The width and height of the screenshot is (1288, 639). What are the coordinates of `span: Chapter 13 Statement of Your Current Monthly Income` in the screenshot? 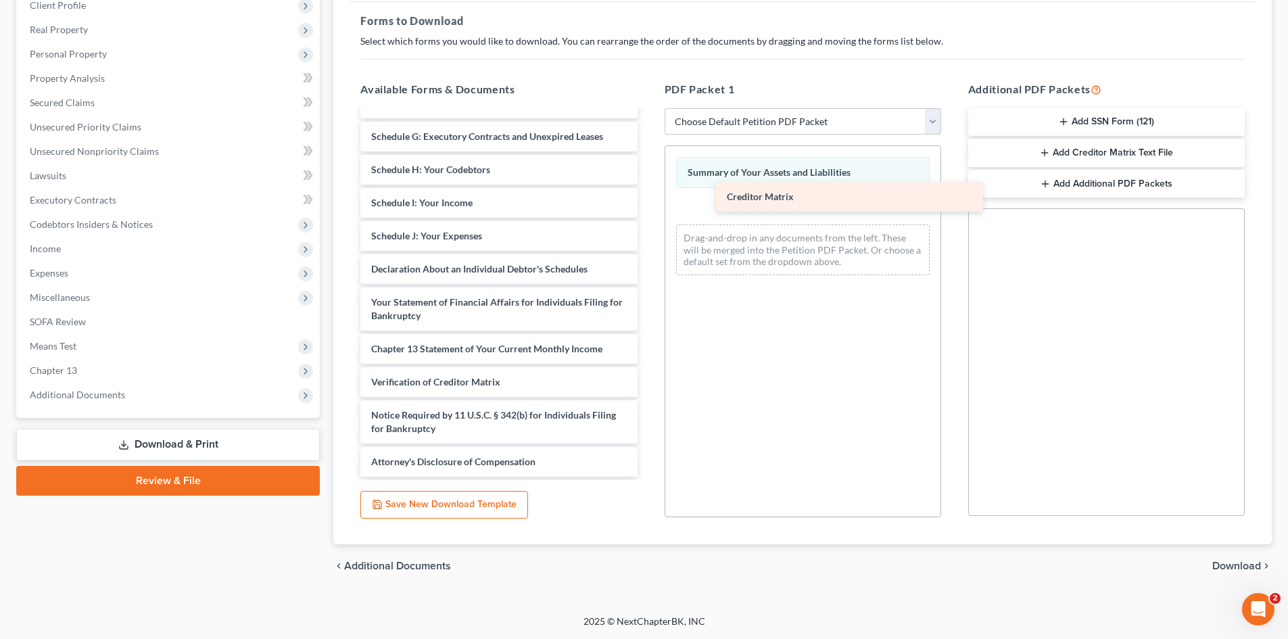 It's located at (487, 348).